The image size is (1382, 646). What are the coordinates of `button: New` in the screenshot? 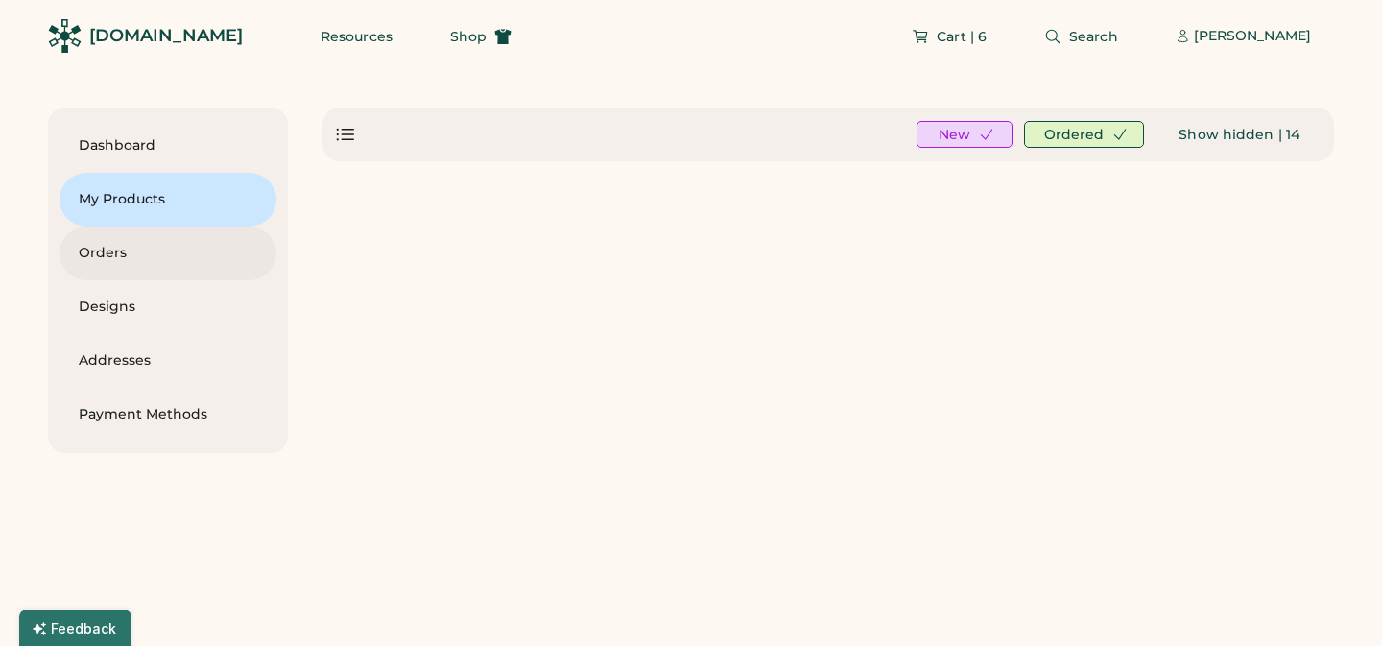 It's located at (964, 134).